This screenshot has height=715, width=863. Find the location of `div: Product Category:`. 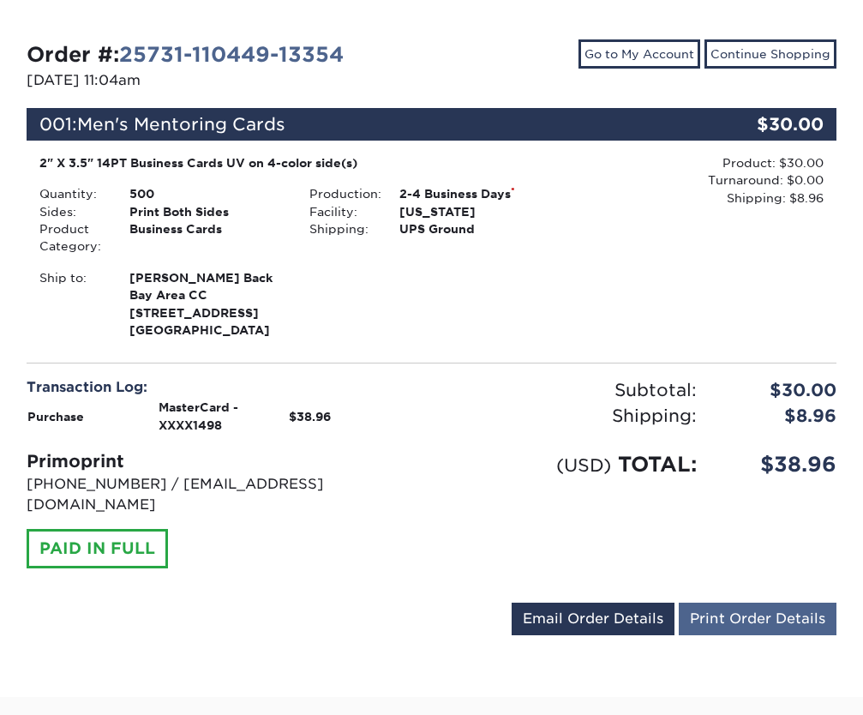

div: Product Category: is located at coordinates (71, 237).